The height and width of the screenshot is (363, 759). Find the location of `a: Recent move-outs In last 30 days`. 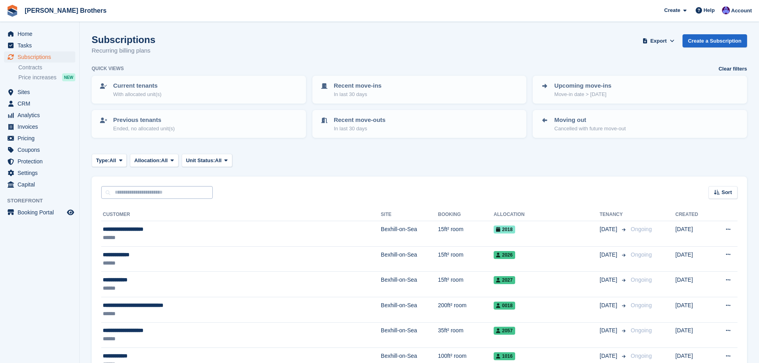

a: Recent move-outs In last 30 days is located at coordinates (420, 124).